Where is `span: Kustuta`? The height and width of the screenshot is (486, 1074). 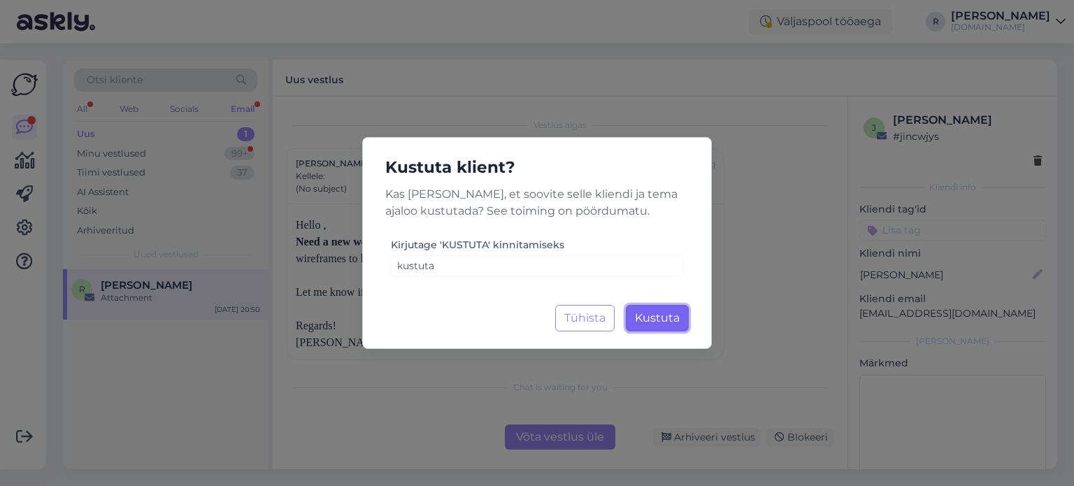 span: Kustuta is located at coordinates (657, 317).